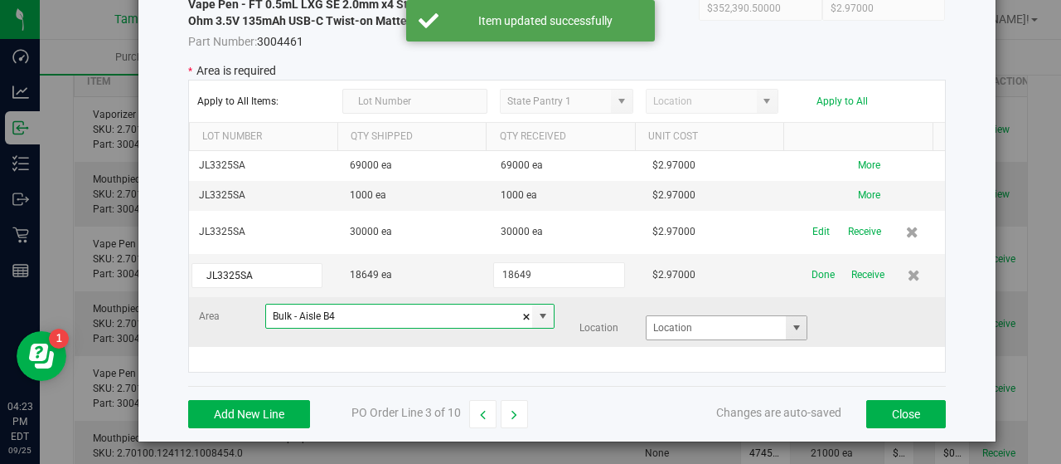 The width and height of the screenshot is (1061, 464). What do you see at coordinates (821, 231) in the screenshot?
I see `button: Edit` at bounding box center [821, 231].